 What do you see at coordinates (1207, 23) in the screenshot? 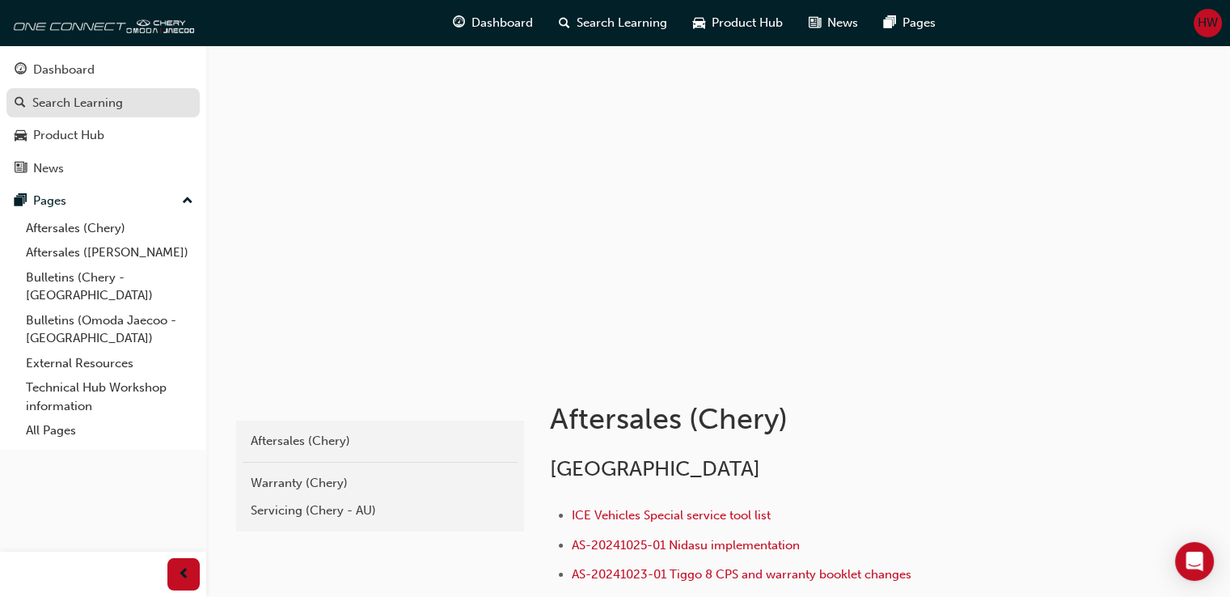
I see `button: HW` at bounding box center [1207, 23].